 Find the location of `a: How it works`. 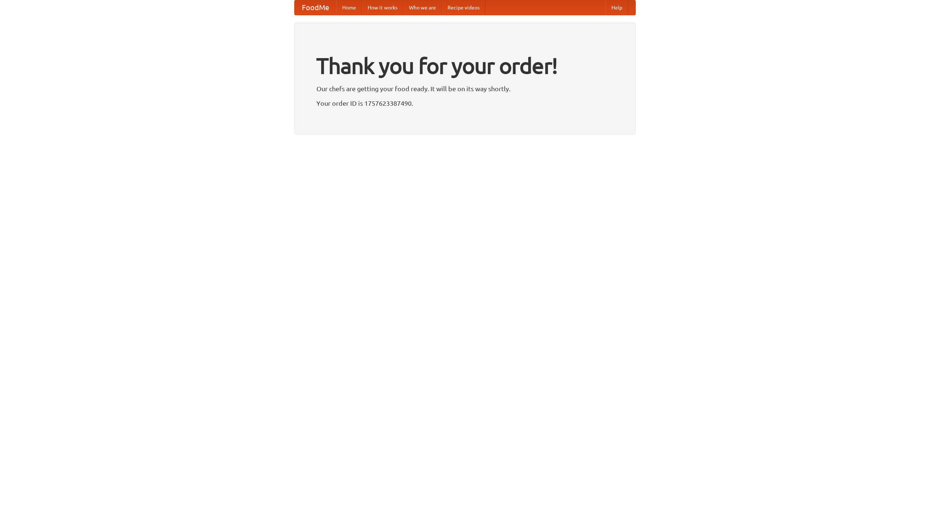

a: How it works is located at coordinates (383, 8).